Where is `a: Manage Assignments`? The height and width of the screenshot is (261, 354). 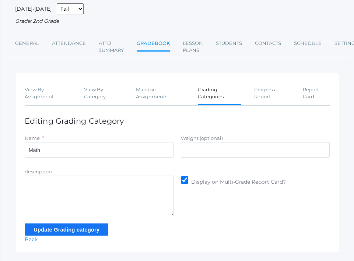 a: Manage Assignments is located at coordinates (160, 93).